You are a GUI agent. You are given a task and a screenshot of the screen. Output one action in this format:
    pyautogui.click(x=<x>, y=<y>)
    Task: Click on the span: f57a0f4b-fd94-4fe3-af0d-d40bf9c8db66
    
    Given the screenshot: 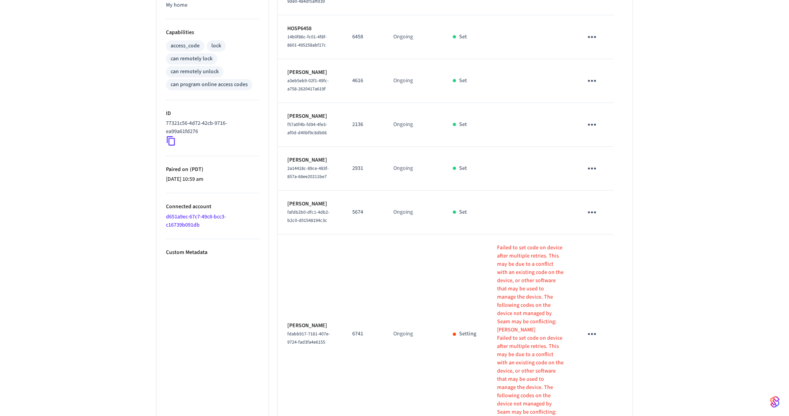 What is the action you would take?
    pyautogui.click(x=307, y=129)
    